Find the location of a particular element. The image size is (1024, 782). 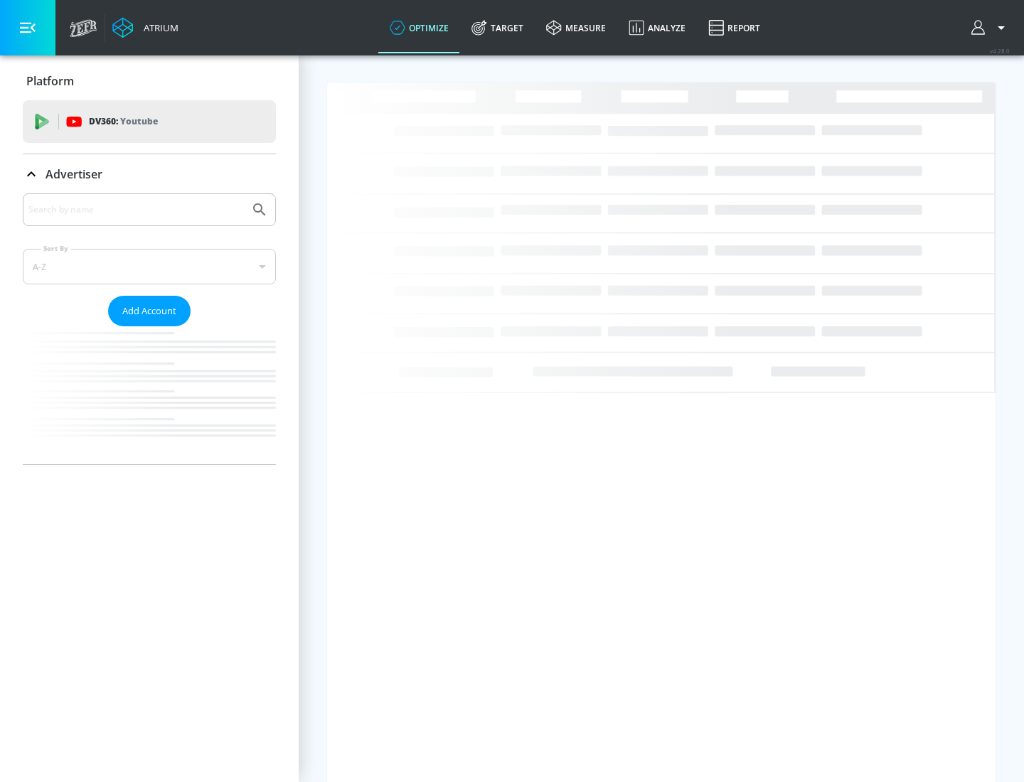

div: A-Z is located at coordinates (149, 267).